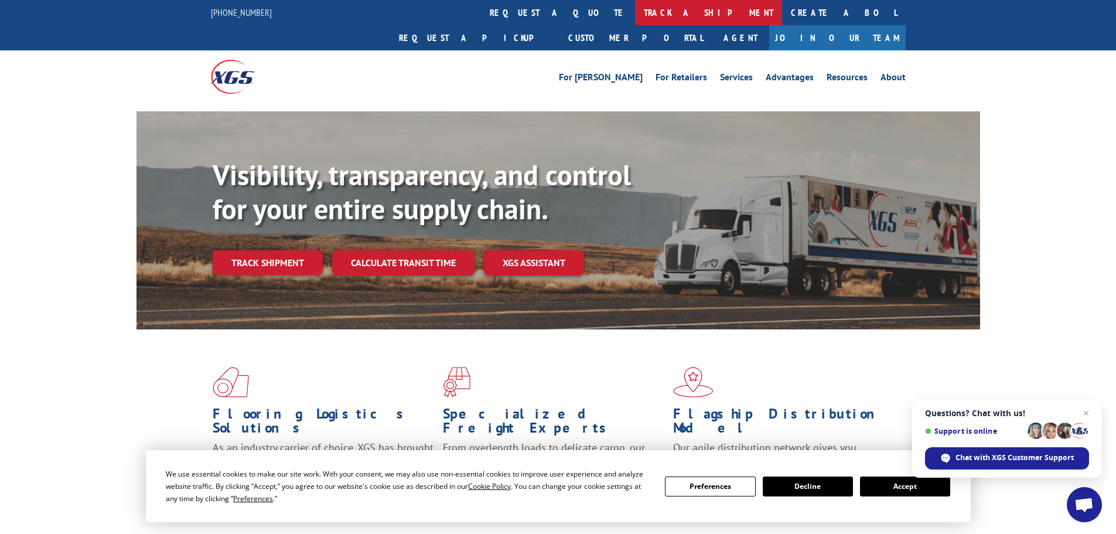 Image resolution: width=1116 pixels, height=534 pixels. I want to click on span: Preferences, so click(253, 498).